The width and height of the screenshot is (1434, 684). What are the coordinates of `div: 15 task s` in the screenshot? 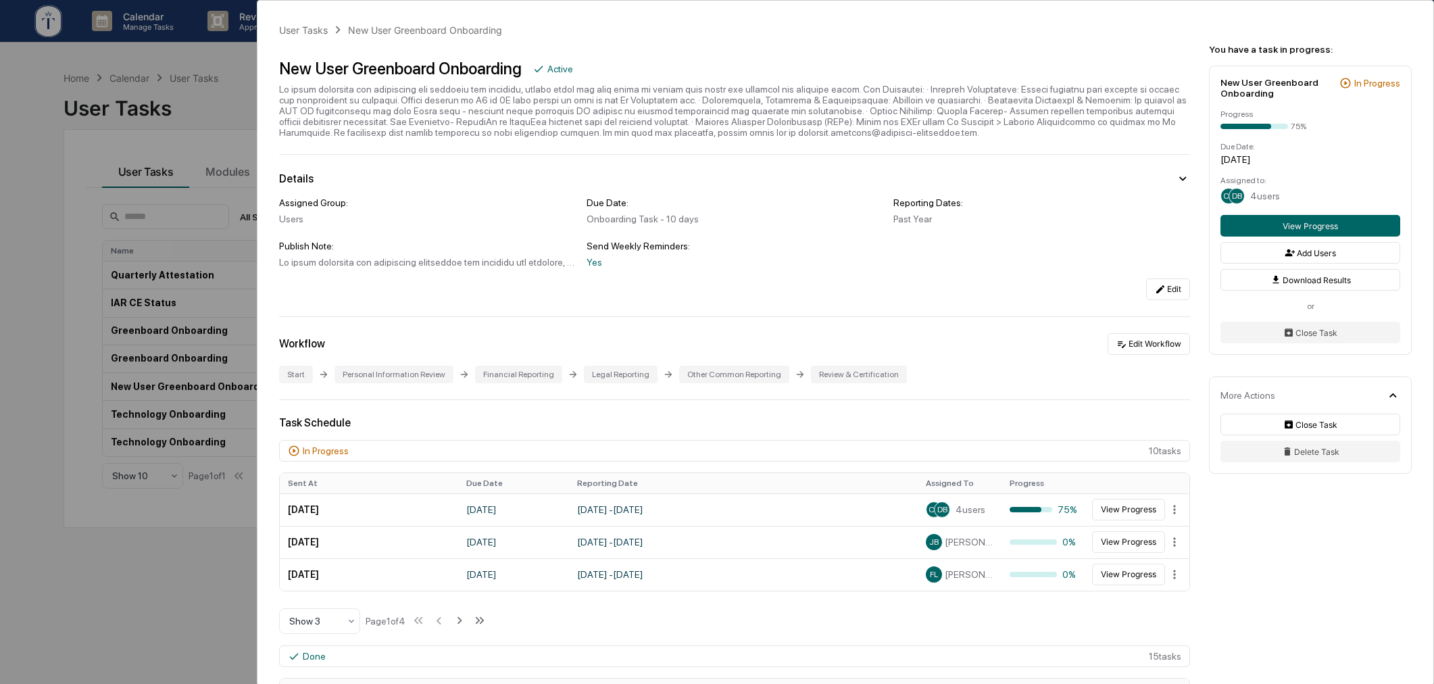 It's located at (735, 656).